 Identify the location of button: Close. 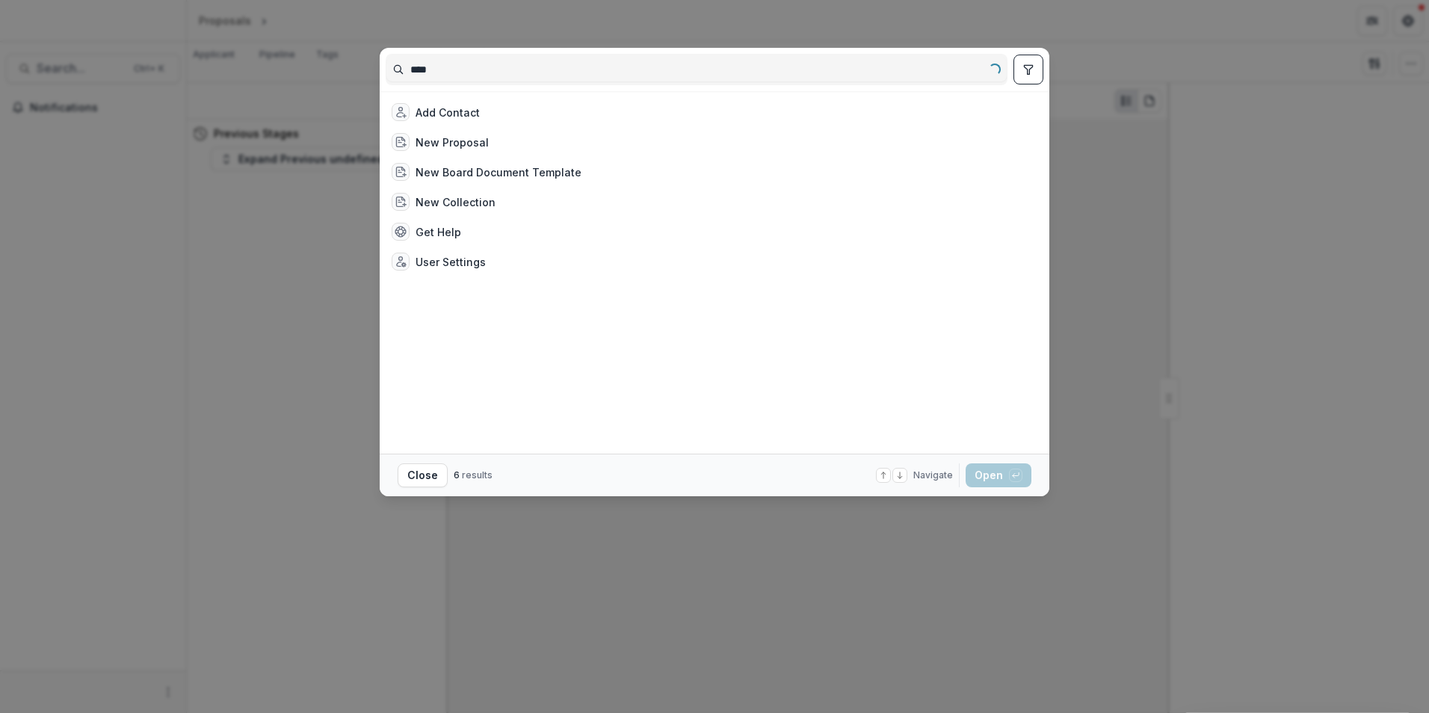
(422, 475).